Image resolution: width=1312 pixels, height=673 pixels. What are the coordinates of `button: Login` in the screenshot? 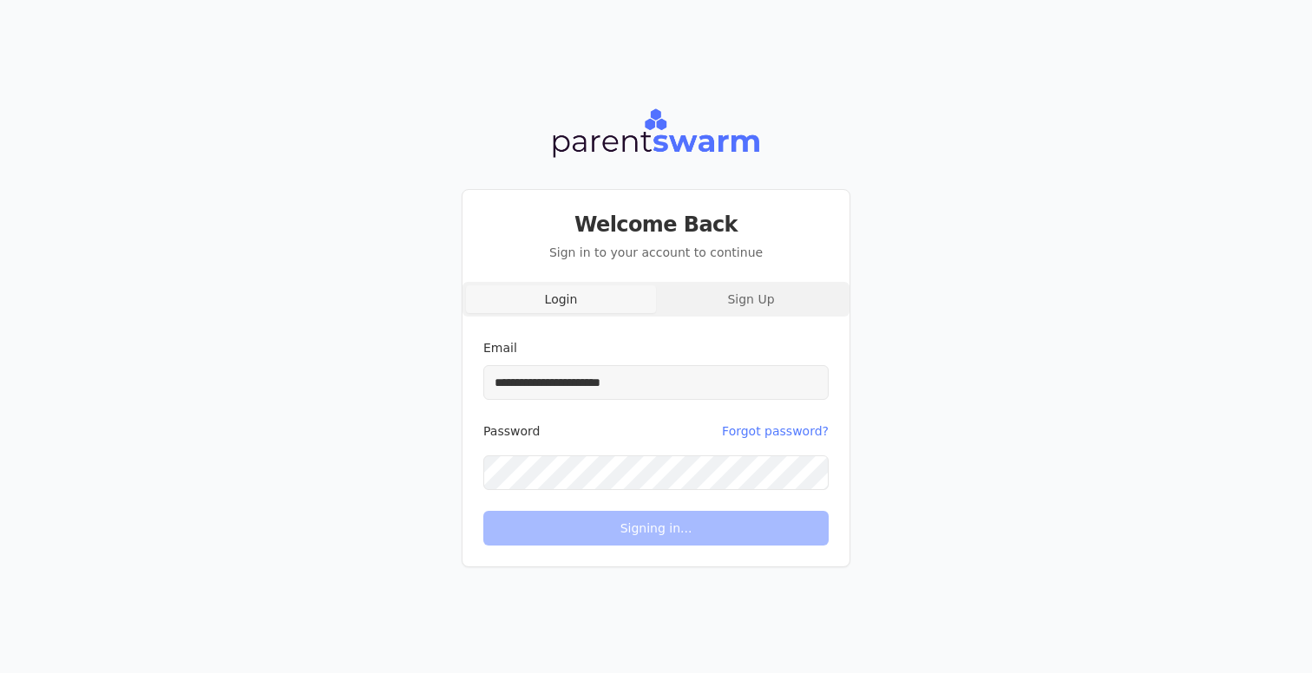 It's located at (561, 299).